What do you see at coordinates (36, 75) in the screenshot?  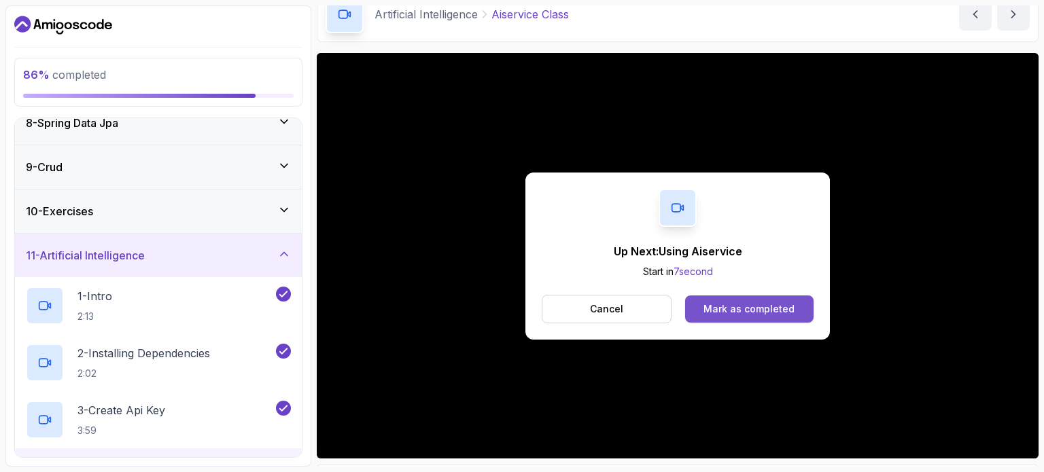 I see `span: 86 %` at bounding box center [36, 75].